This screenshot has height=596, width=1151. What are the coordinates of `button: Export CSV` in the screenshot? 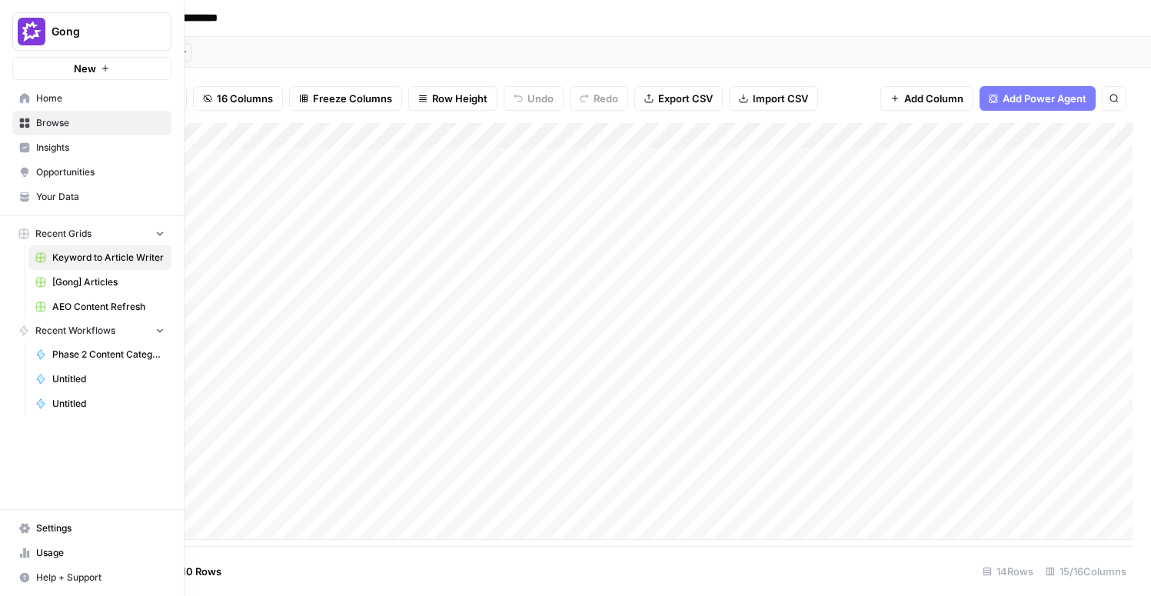 It's located at (678, 98).